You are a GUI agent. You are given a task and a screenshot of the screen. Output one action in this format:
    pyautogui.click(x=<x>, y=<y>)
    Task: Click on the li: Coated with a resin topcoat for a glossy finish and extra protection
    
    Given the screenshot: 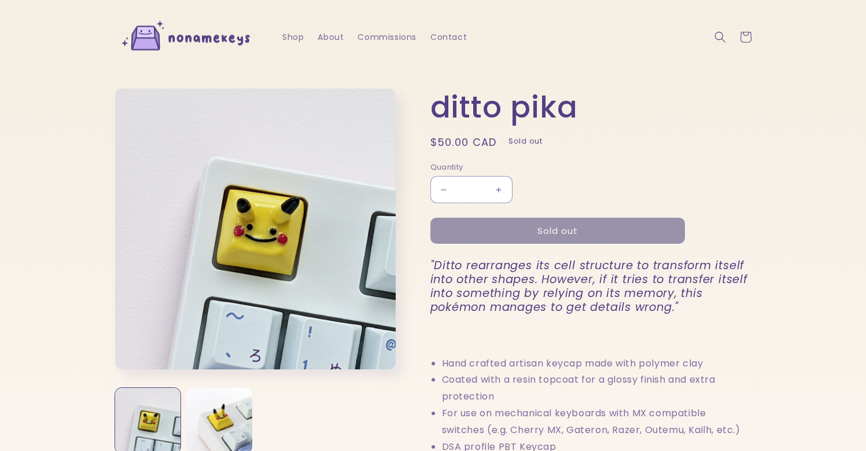 What is the action you would take?
    pyautogui.click(x=596, y=388)
    